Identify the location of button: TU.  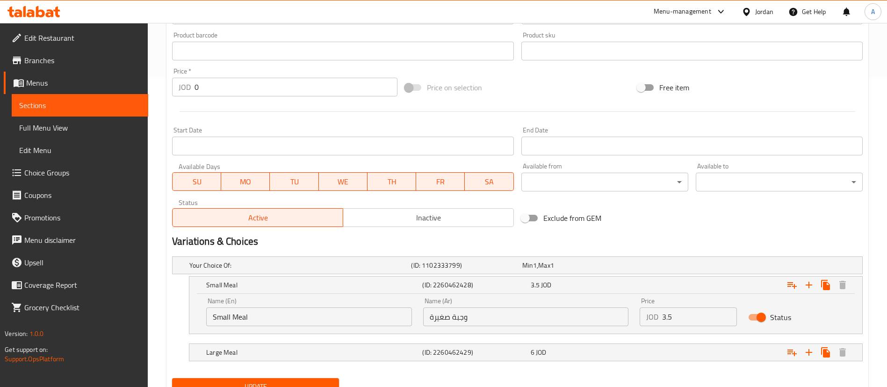
(294, 181).